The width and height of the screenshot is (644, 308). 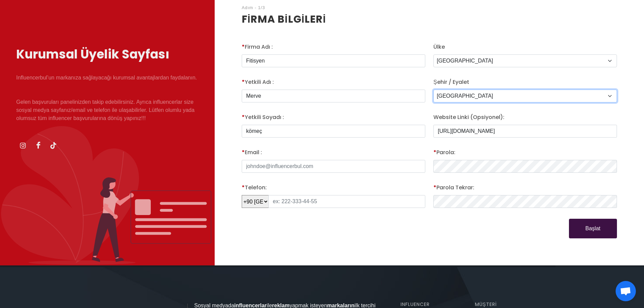 I want to click on label: Parola:, so click(x=444, y=153).